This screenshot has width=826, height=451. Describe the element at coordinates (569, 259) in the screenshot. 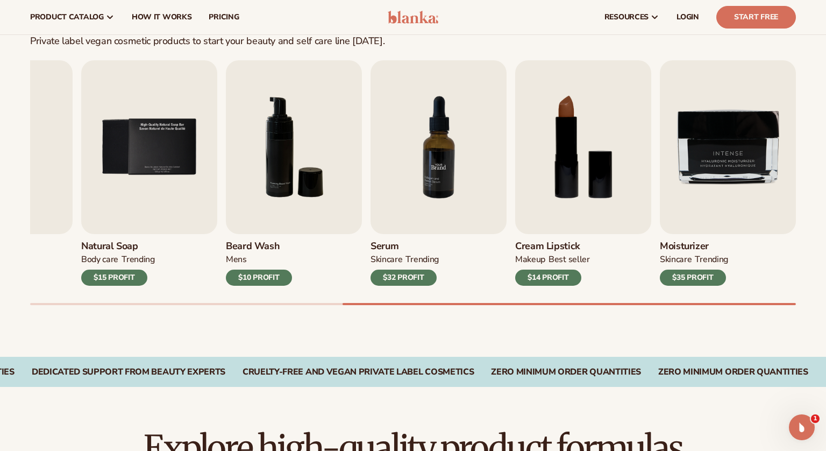

I see `div: BEST SELLER` at that location.